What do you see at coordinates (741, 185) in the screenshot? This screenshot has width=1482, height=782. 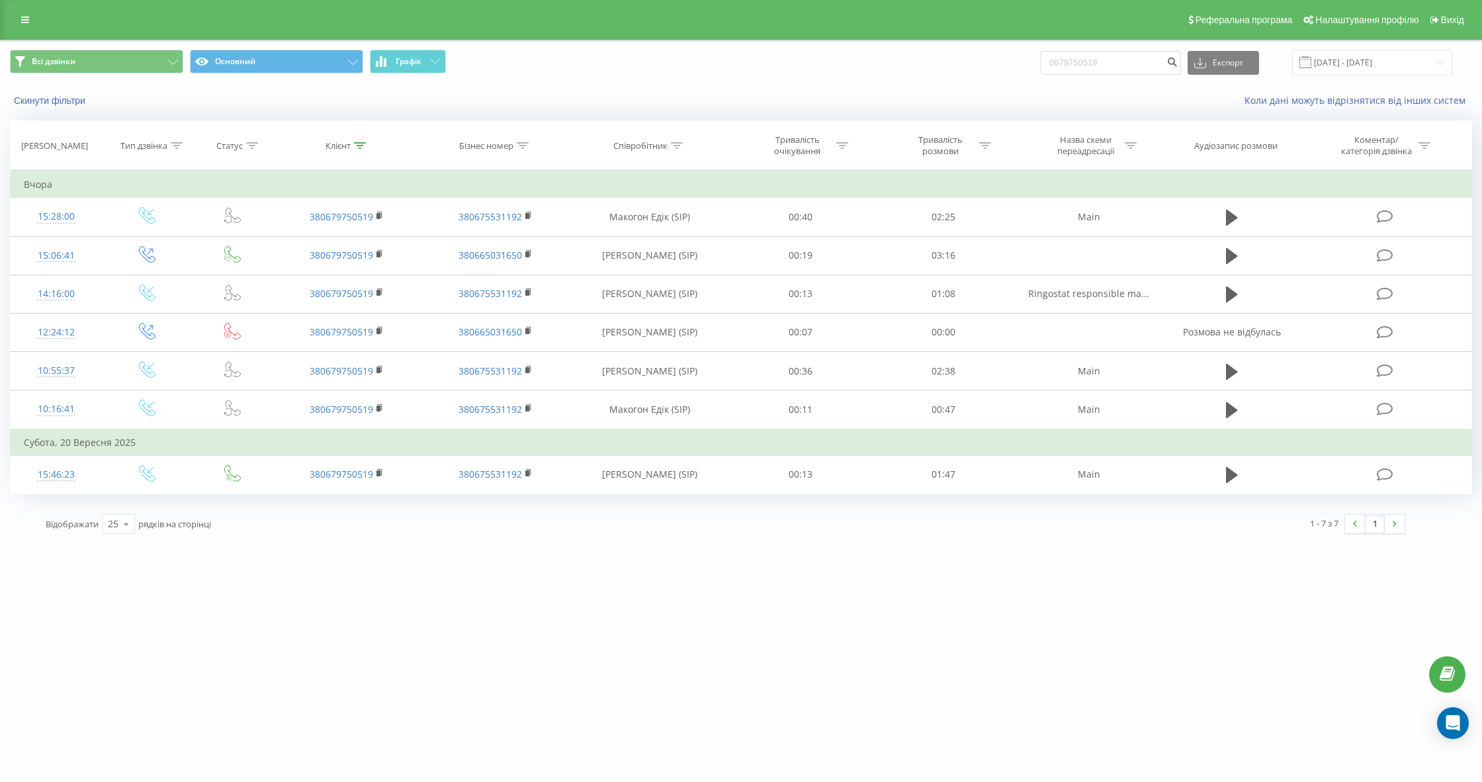 I see `td: Вчора` at bounding box center [741, 185].